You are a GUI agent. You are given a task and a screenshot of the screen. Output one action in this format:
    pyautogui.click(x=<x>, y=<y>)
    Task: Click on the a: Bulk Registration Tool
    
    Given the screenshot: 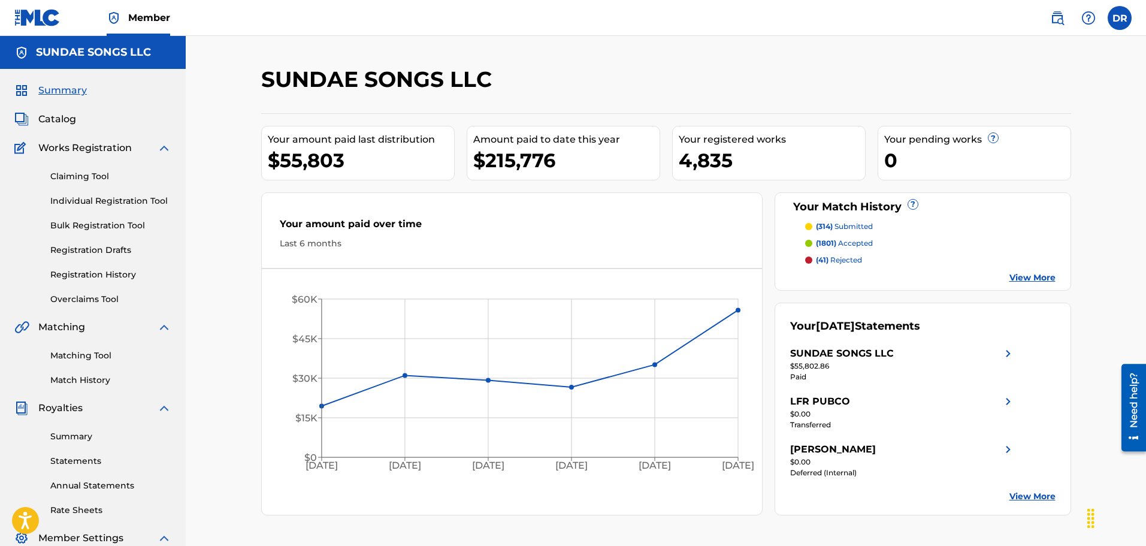 What is the action you would take?
    pyautogui.click(x=111, y=225)
    